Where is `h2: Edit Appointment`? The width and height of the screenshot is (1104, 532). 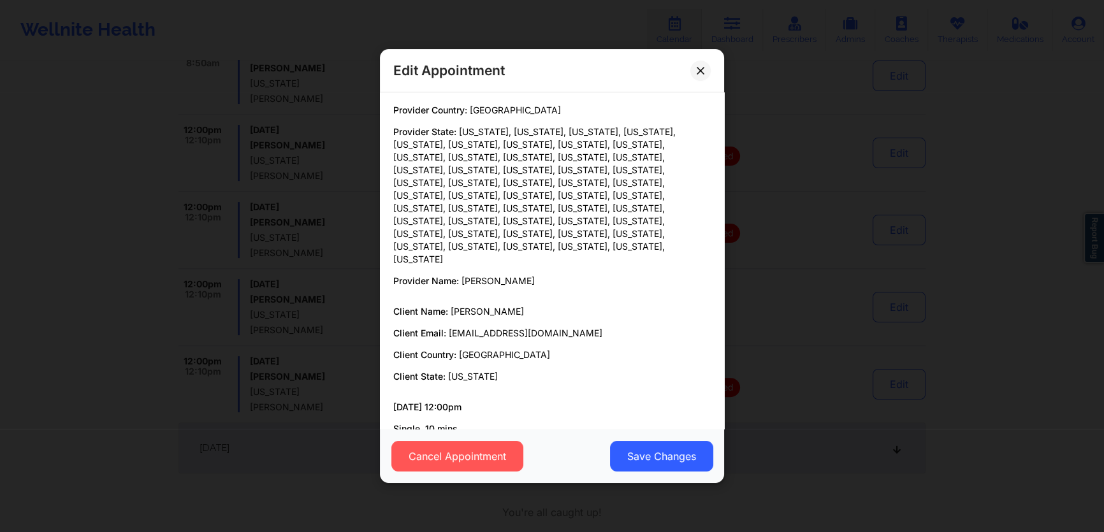 h2: Edit Appointment is located at coordinates (449, 70).